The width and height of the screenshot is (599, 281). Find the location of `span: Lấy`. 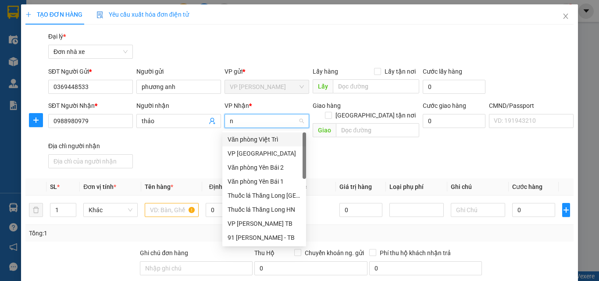

span: Lấy is located at coordinates (323, 86).